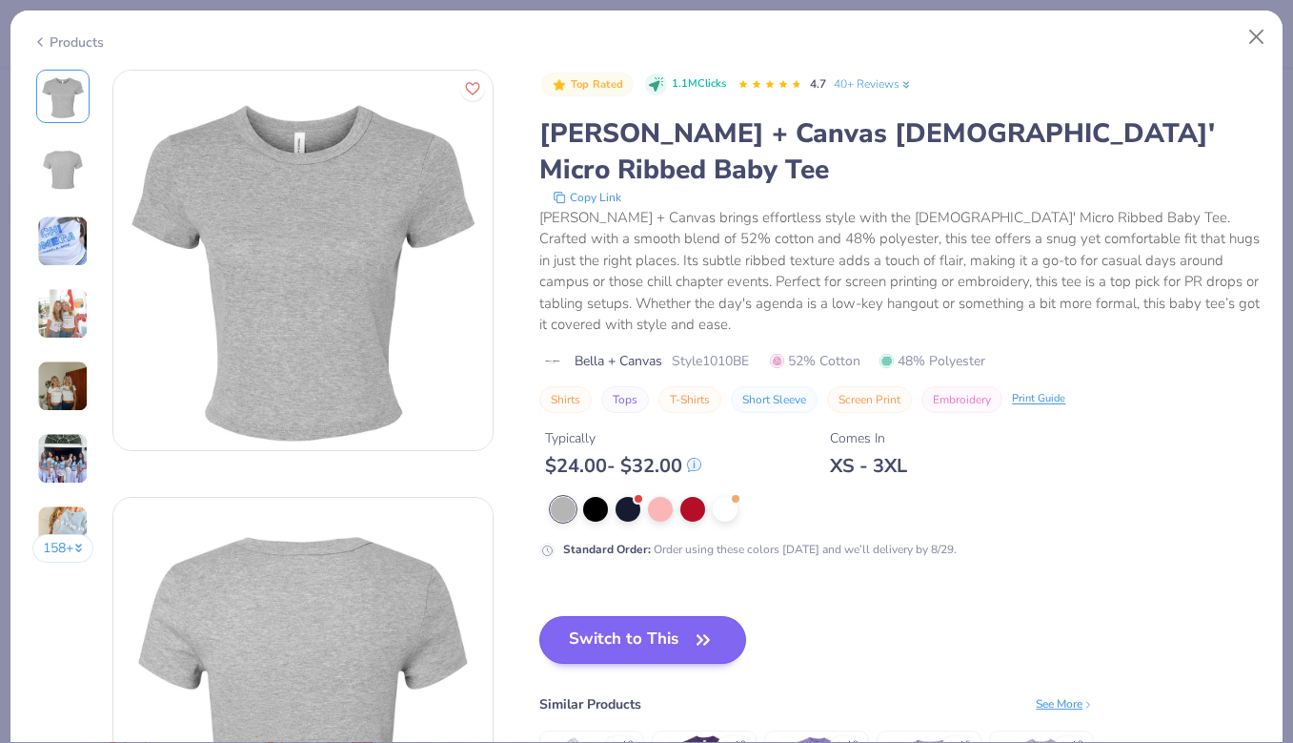  Describe the element at coordinates (559, 85) in the screenshot. I see `img: Top Rated sort` at that location.